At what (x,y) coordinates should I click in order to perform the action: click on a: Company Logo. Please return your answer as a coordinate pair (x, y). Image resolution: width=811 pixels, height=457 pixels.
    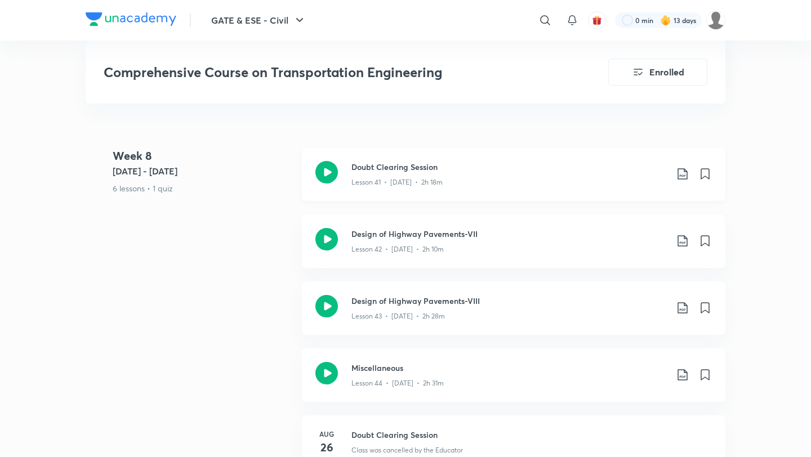
    Looking at the image, I should click on (131, 20).